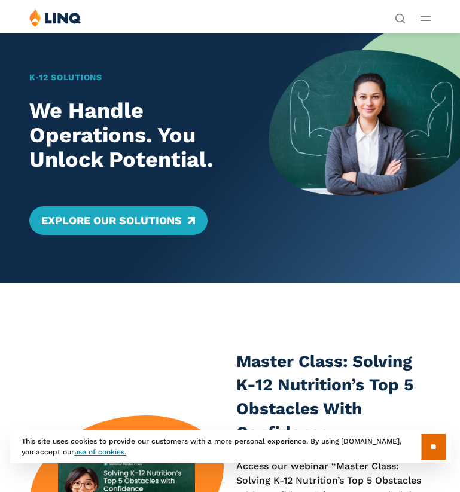  Describe the element at coordinates (364, 158) in the screenshot. I see `img: Home Banner` at that location.